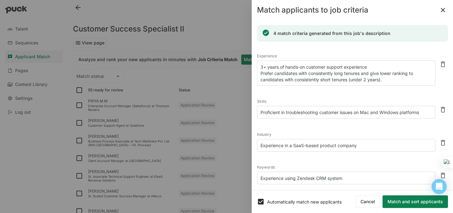 Image resolution: width=453 pixels, height=213 pixels. I want to click on textarea: Experience in a SaaS-based product company, so click(346, 145).